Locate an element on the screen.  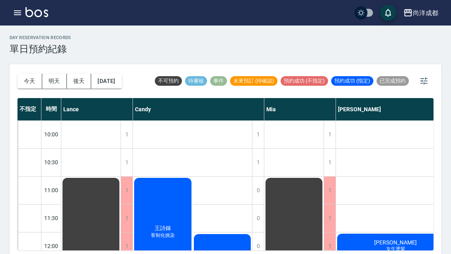
span: 事件 is located at coordinates (219, 81).